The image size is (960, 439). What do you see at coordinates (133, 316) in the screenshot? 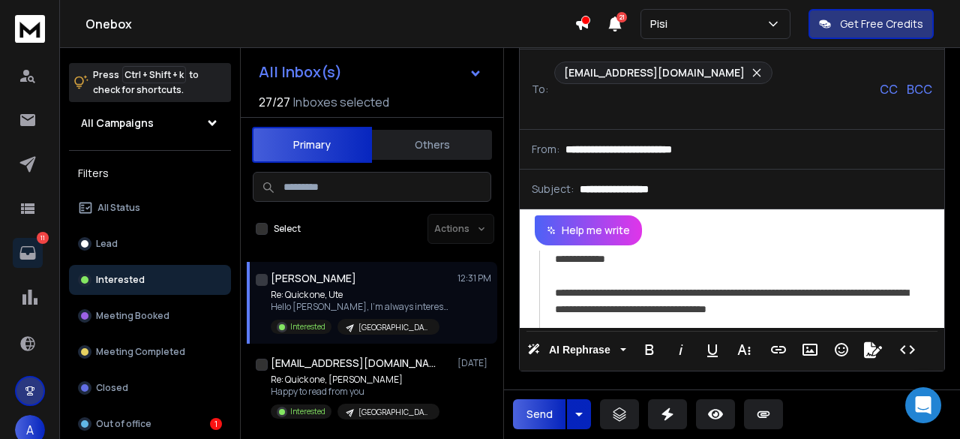
I see `p: Meeting Booked` at bounding box center [133, 316].